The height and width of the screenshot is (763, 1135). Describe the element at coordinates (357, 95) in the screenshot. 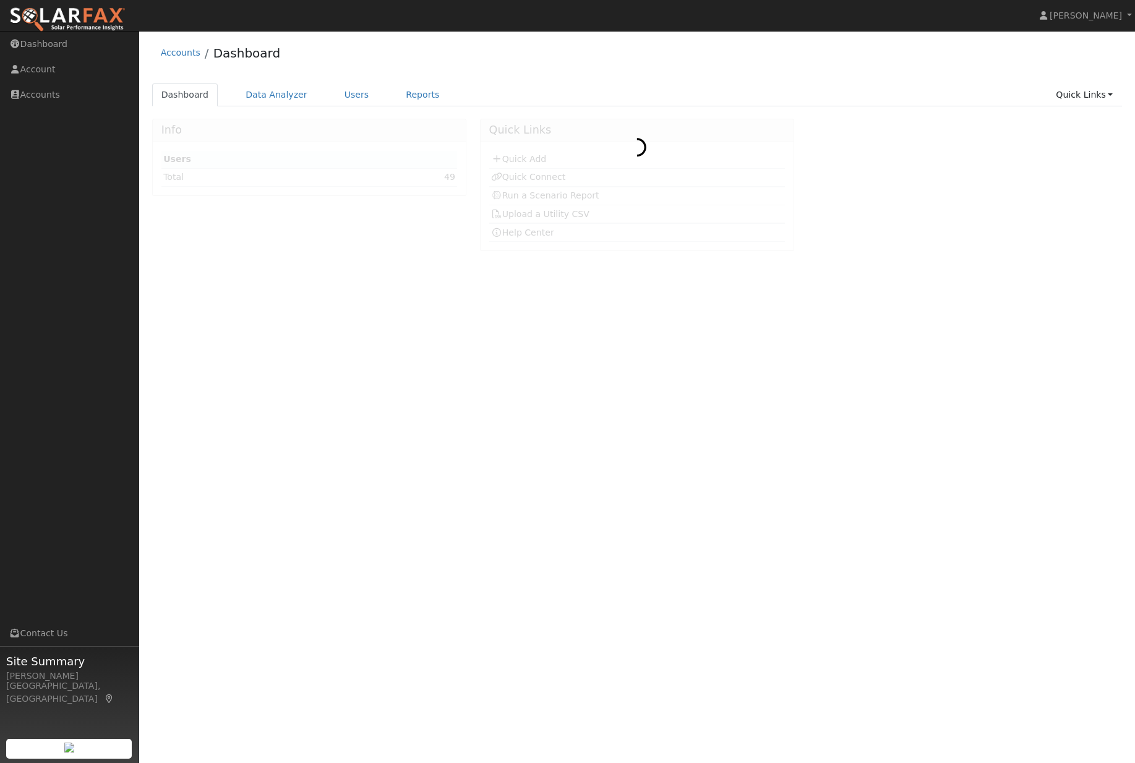

I see `a: Users` at that location.